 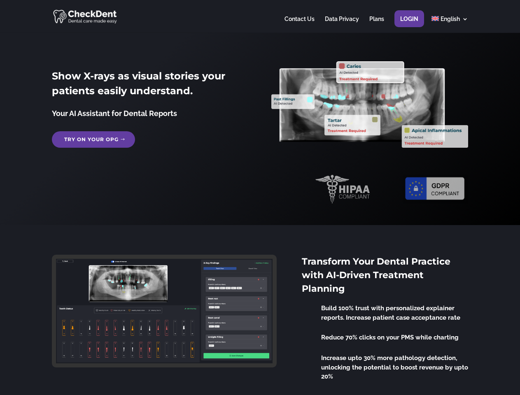 What do you see at coordinates (450, 19) in the screenshot?
I see `span: English` at bounding box center [450, 19].